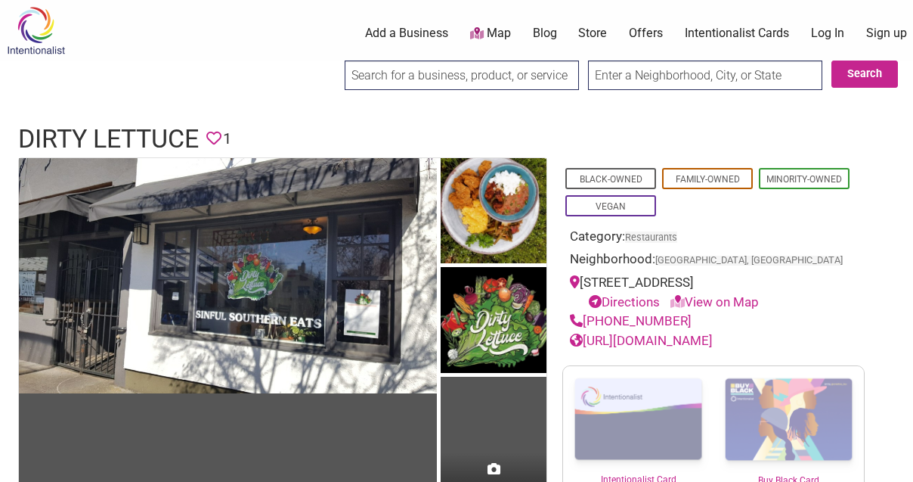 This screenshot has width=913, height=482. I want to click on a: Vegan, so click(611, 206).